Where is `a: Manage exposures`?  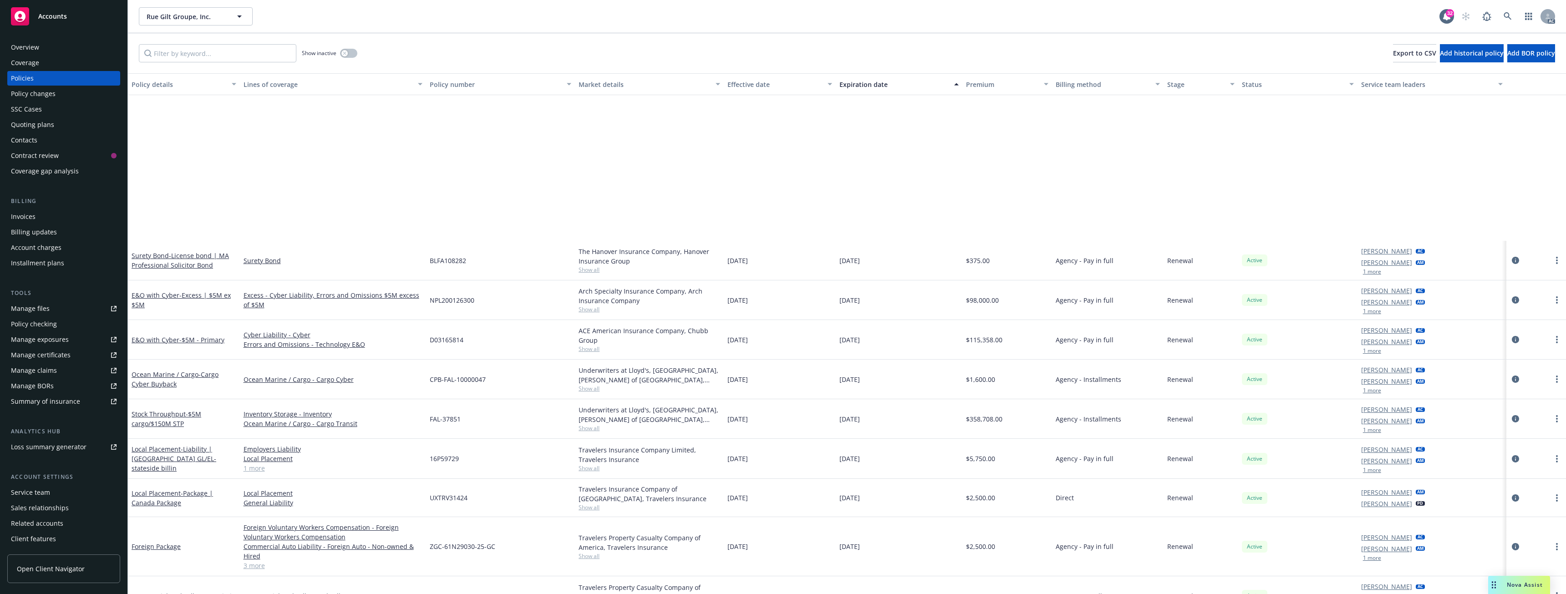
a: Manage exposures is located at coordinates (64, 340).